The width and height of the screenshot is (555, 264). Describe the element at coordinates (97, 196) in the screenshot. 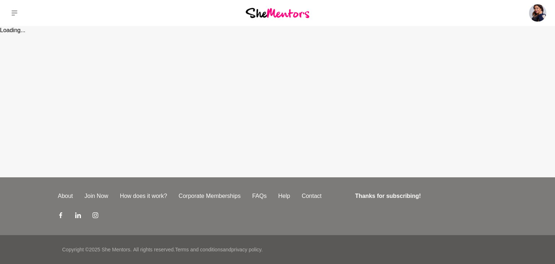

I see `a: Join Now` at that location.